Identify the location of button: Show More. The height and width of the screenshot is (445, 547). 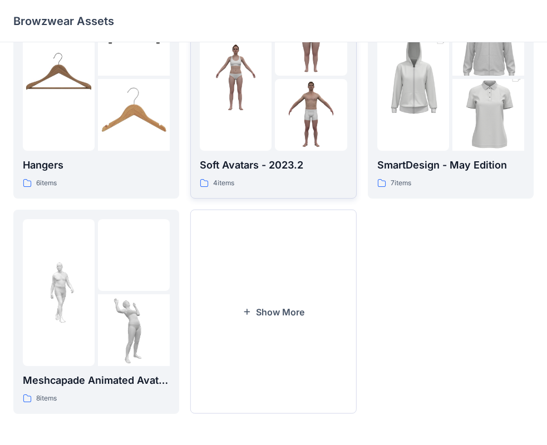
(273, 312).